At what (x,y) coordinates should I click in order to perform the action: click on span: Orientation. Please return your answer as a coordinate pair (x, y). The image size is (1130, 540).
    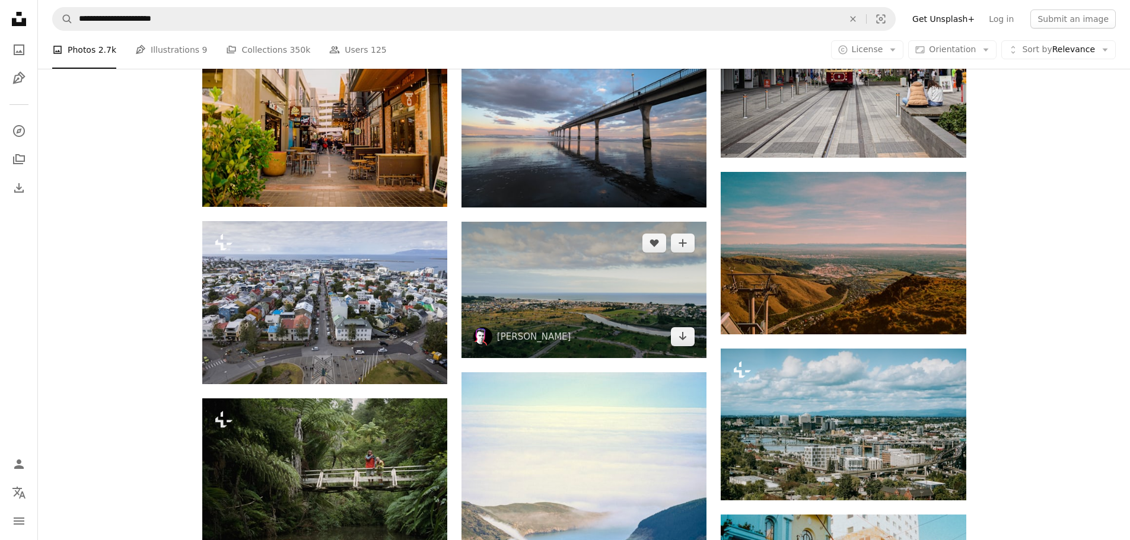
    Looking at the image, I should click on (952, 49).